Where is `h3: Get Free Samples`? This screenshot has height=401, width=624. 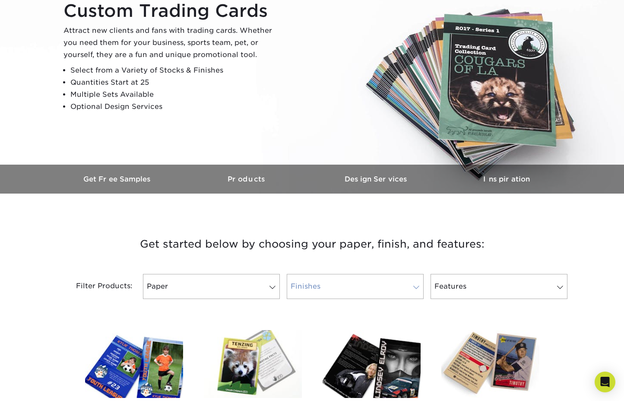
h3: Get Free Samples is located at coordinates (118, 179).